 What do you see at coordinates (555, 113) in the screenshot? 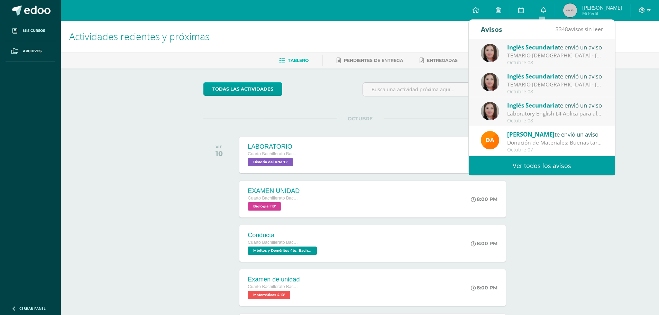
I see `div: Laboratory English L4 Aplica para alumnos de profe Rudy : Elaborar este laboratorio usando la pla...` at bounding box center [555, 113].